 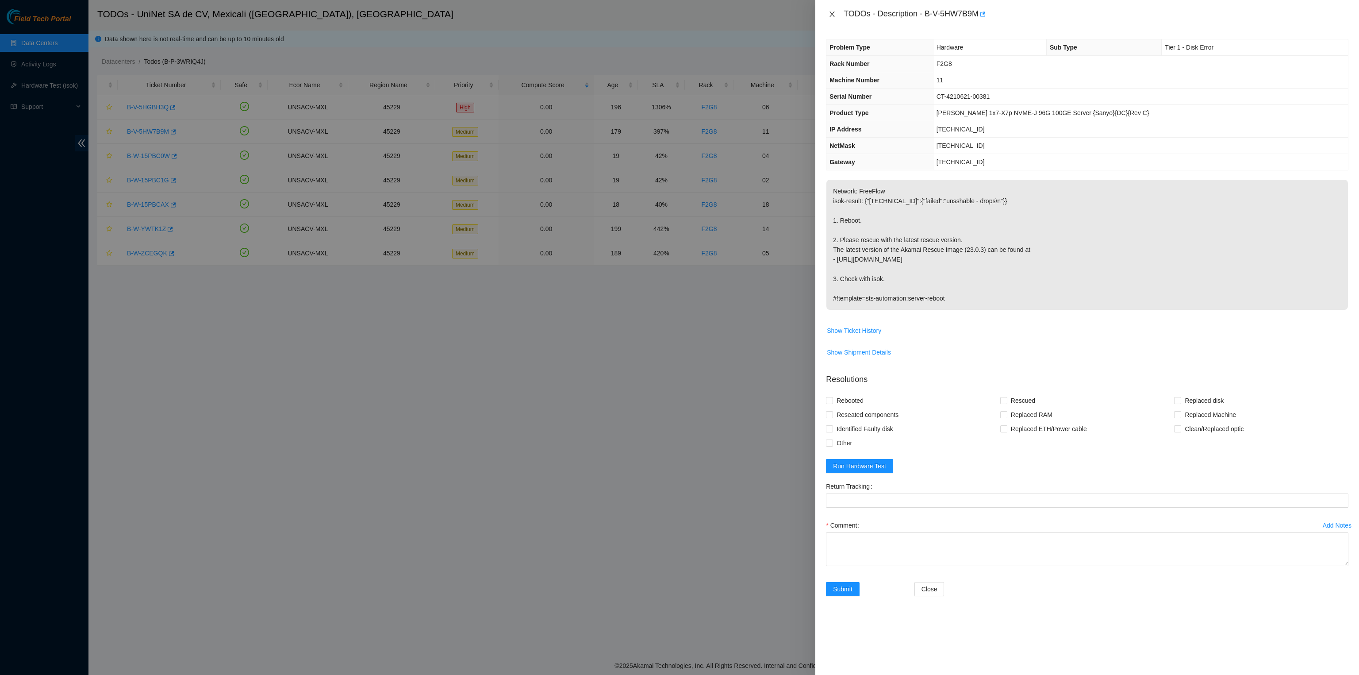 What do you see at coordinates (854, 331) in the screenshot?
I see `button: Show Ticket History` at bounding box center [854, 331].